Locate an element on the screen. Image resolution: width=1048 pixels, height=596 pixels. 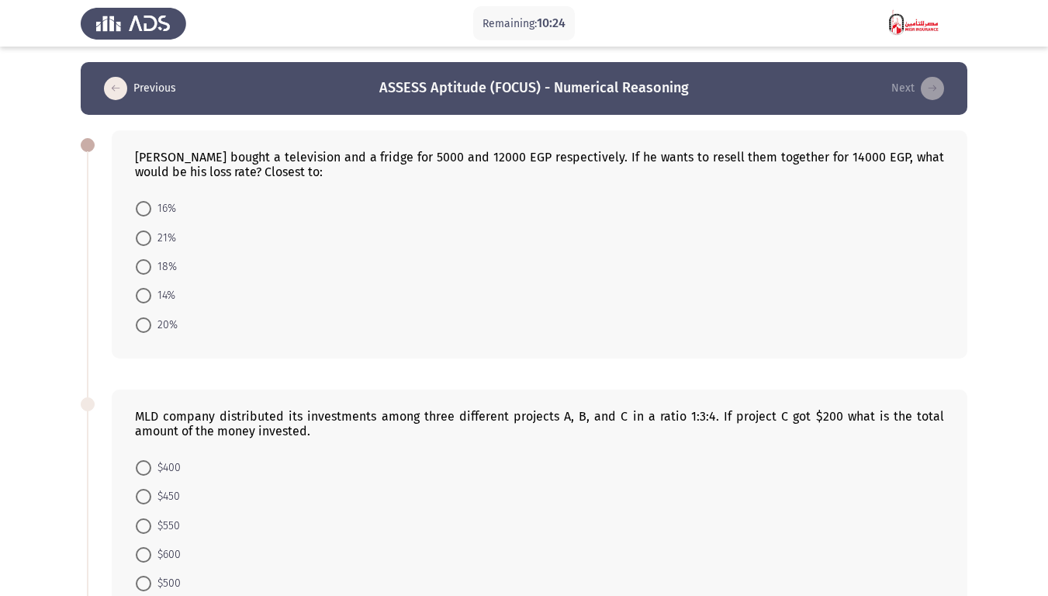
span: 18% is located at coordinates (164, 267).